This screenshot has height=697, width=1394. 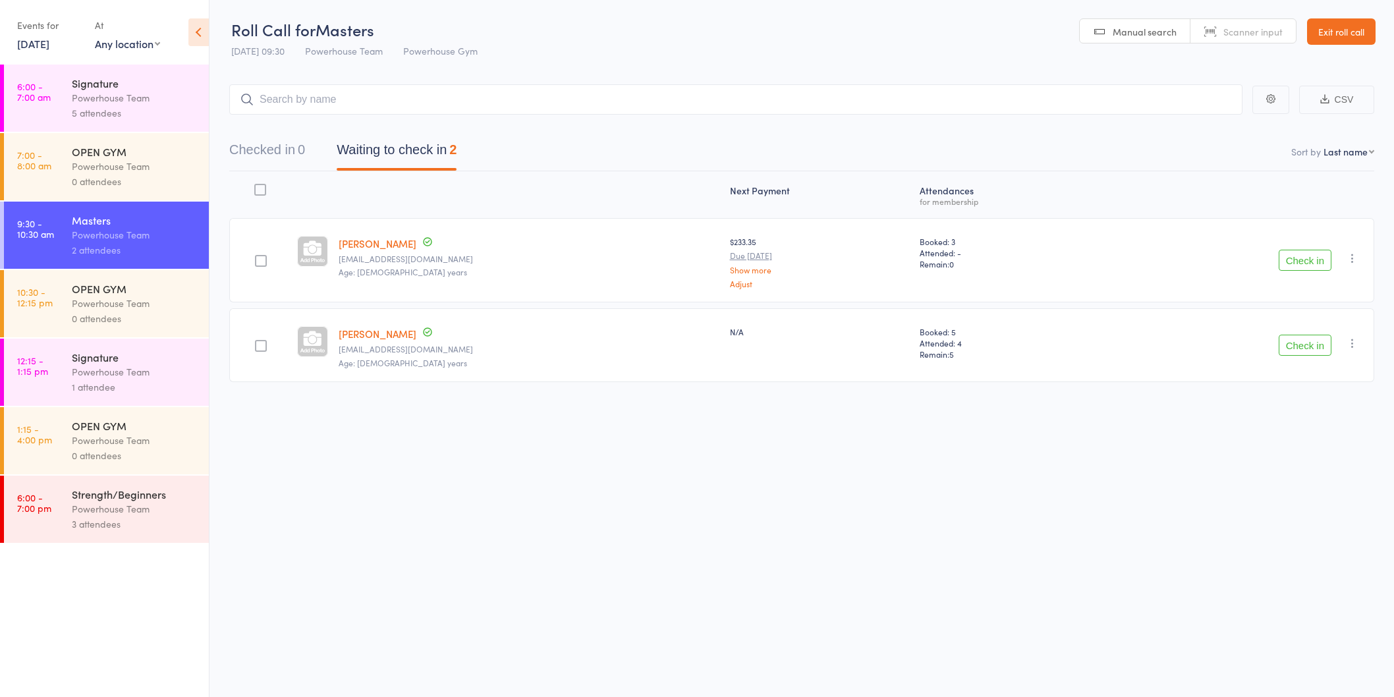 I want to click on a: 6:00 -7:00 amSignaturePowerhouse Team5 attendees, so click(x=106, y=98).